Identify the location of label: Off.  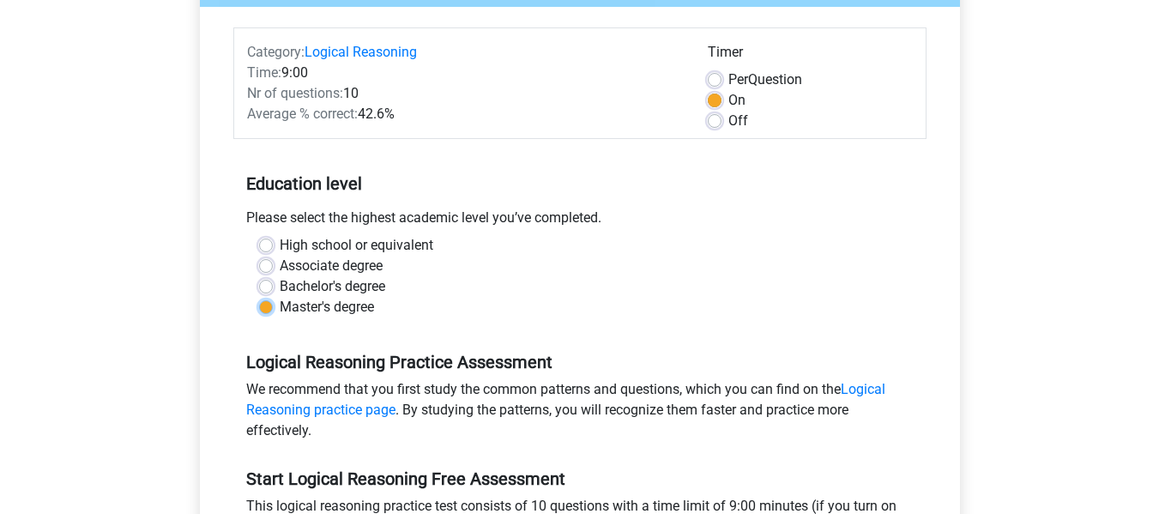
(738, 121).